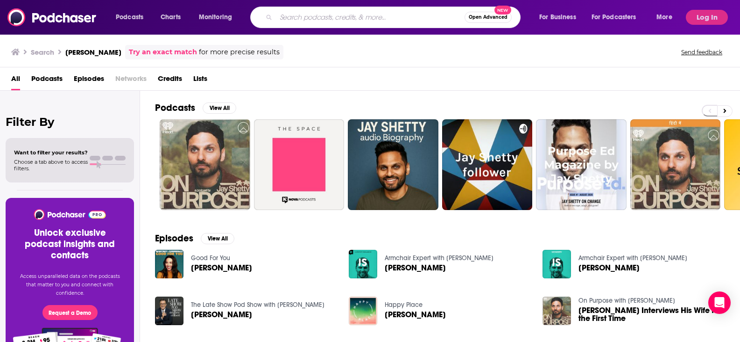 Image resolution: width=740 pixels, height=342 pixels. What do you see at coordinates (665, 17) in the screenshot?
I see `span: More` at bounding box center [665, 17].